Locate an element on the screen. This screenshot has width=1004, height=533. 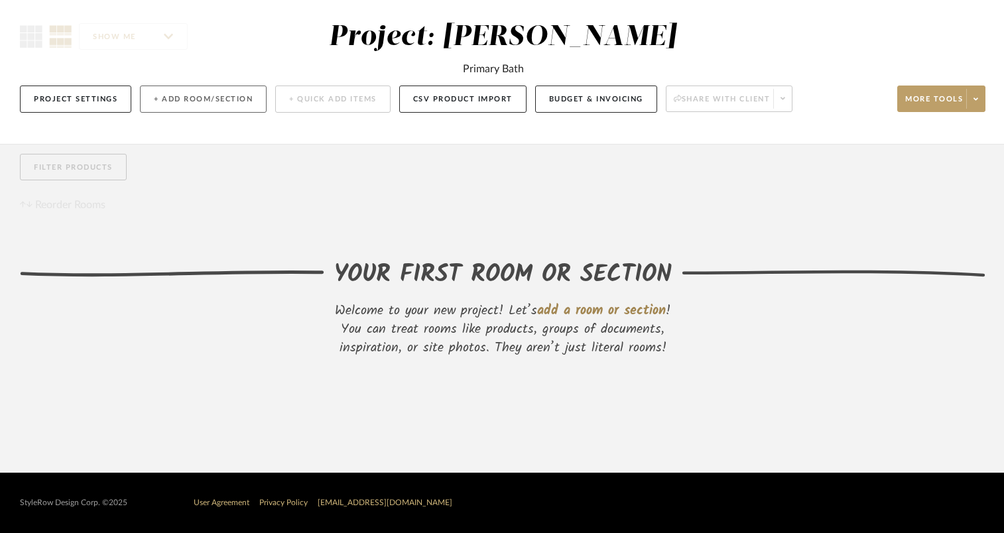
div: Primary Bath is located at coordinates (493, 69).